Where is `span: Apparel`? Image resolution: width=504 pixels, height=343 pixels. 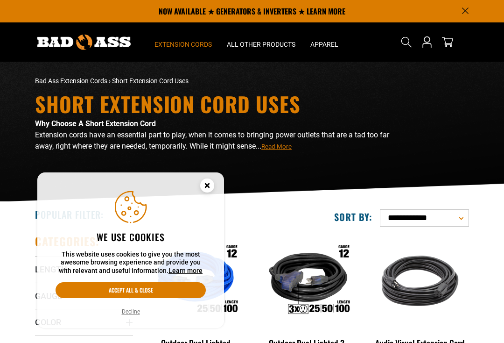 span: Apparel is located at coordinates (324, 44).